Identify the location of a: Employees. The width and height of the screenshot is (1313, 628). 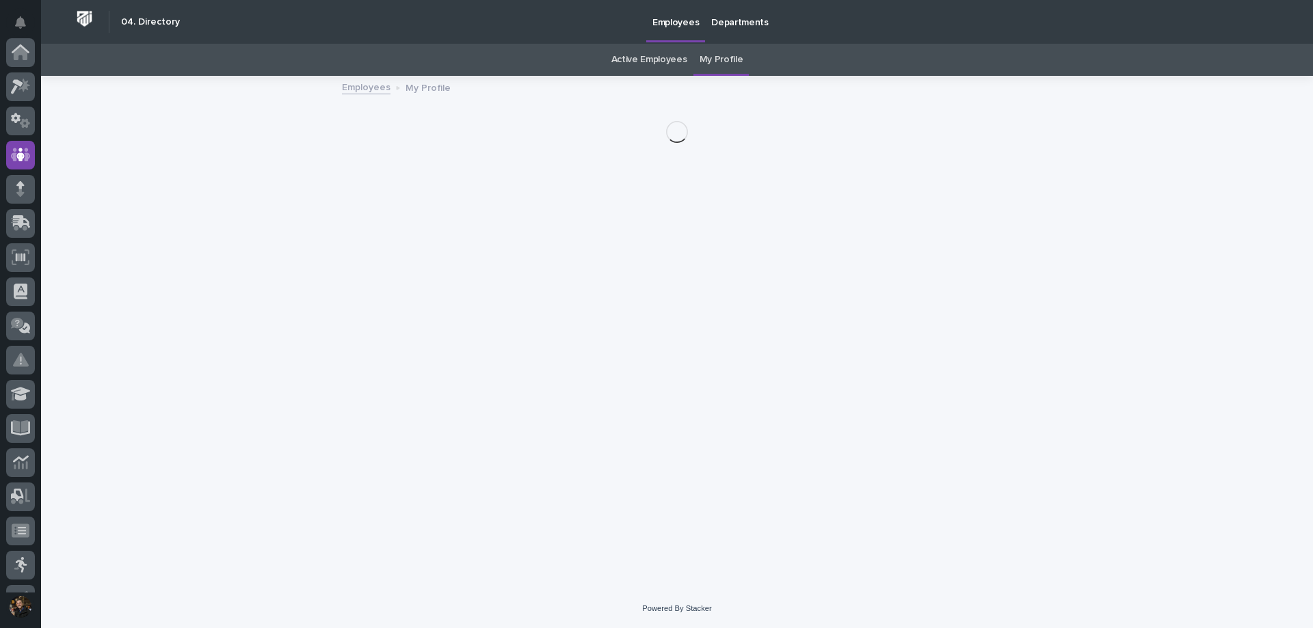
(366, 86).